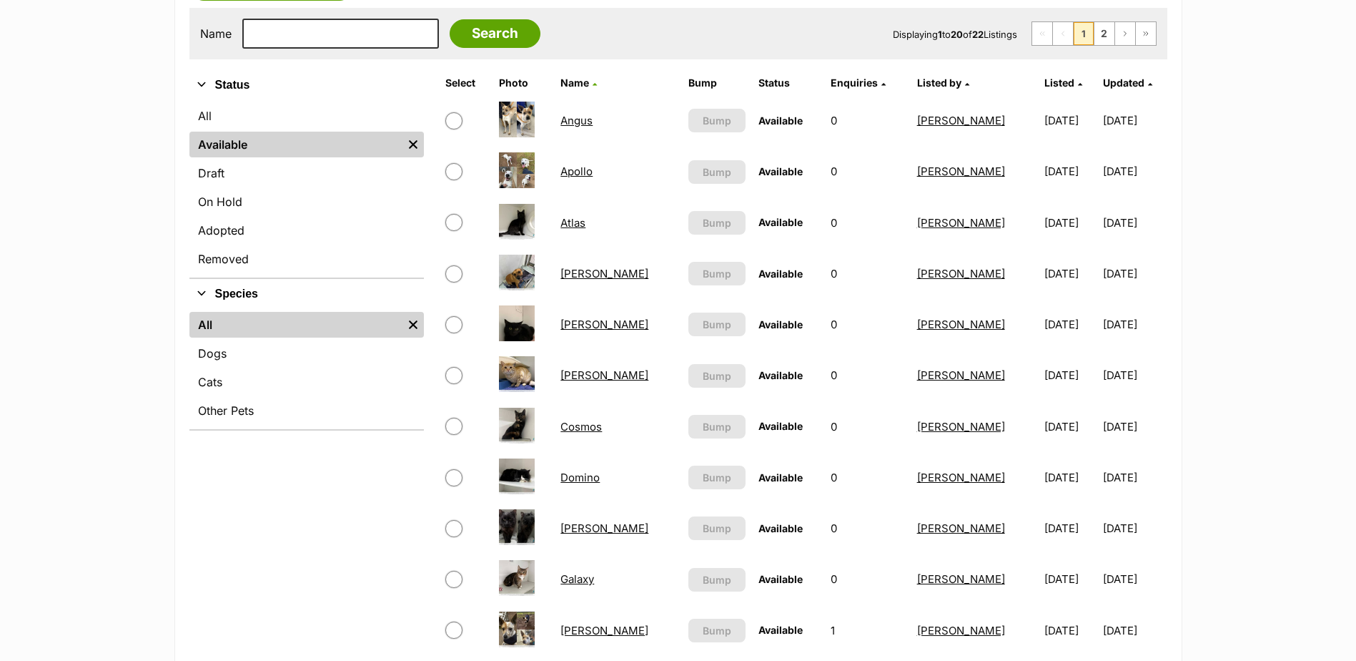 The height and width of the screenshot is (661, 1356). I want to click on nav: Pagination, so click(1094, 34).